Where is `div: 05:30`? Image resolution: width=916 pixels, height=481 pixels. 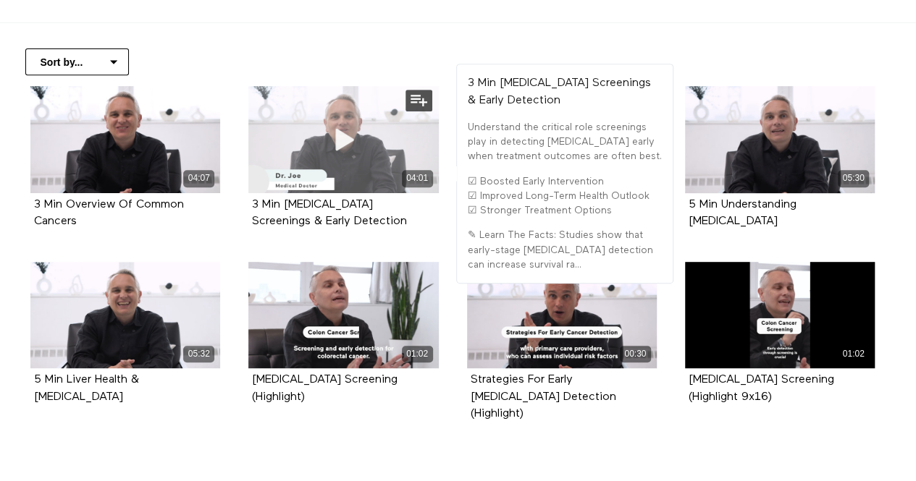
div: 05:30 is located at coordinates (853, 178).